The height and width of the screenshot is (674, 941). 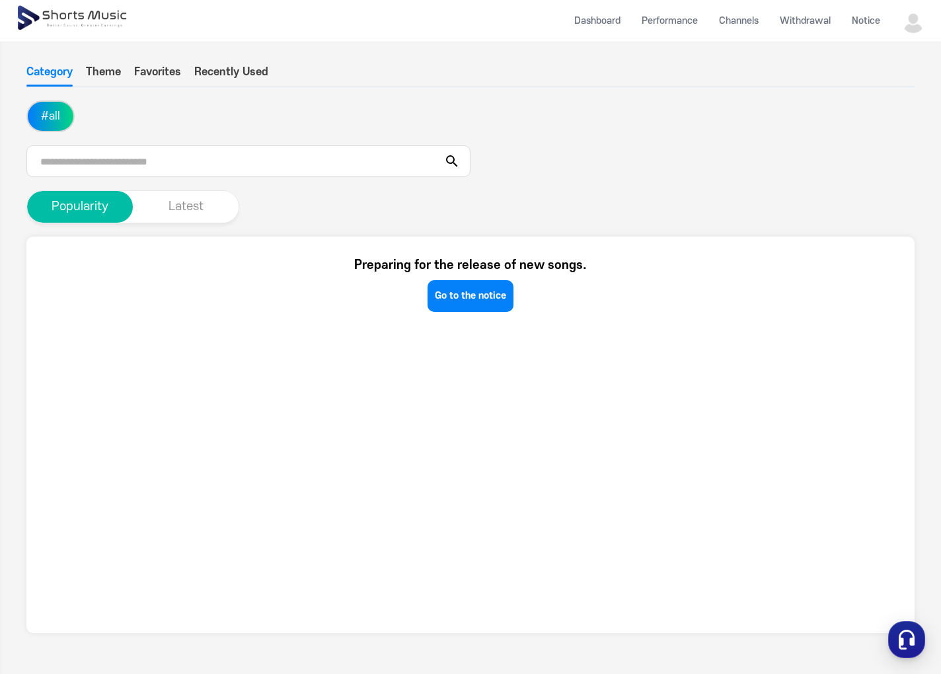 What do you see at coordinates (471, 266) in the screenshot?
I see `p: Preparing for the release of new songs.` at bounding box center [471, 266].